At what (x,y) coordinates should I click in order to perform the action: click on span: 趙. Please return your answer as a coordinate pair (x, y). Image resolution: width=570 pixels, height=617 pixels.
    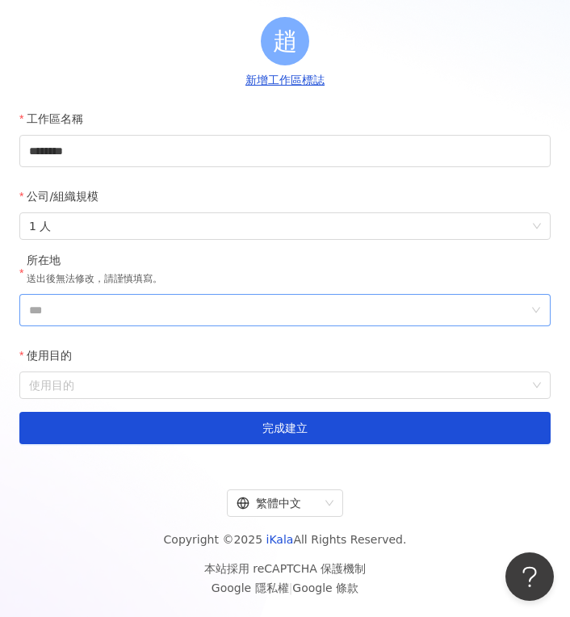
    Looking at the image, I should click on (285, 40).